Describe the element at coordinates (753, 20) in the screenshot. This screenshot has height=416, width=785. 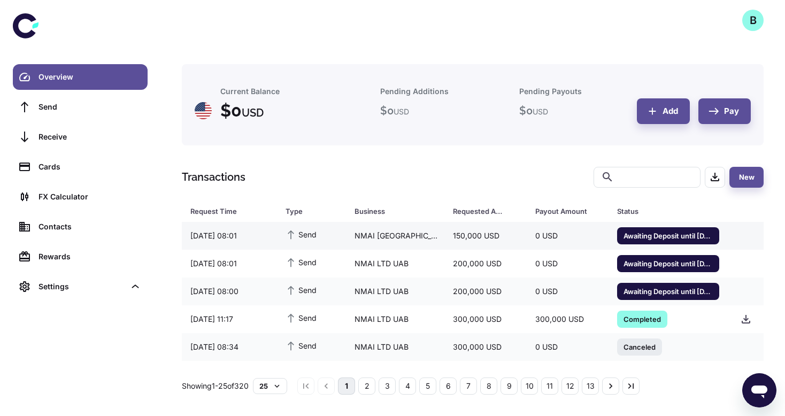
I see `div: B` at that location.